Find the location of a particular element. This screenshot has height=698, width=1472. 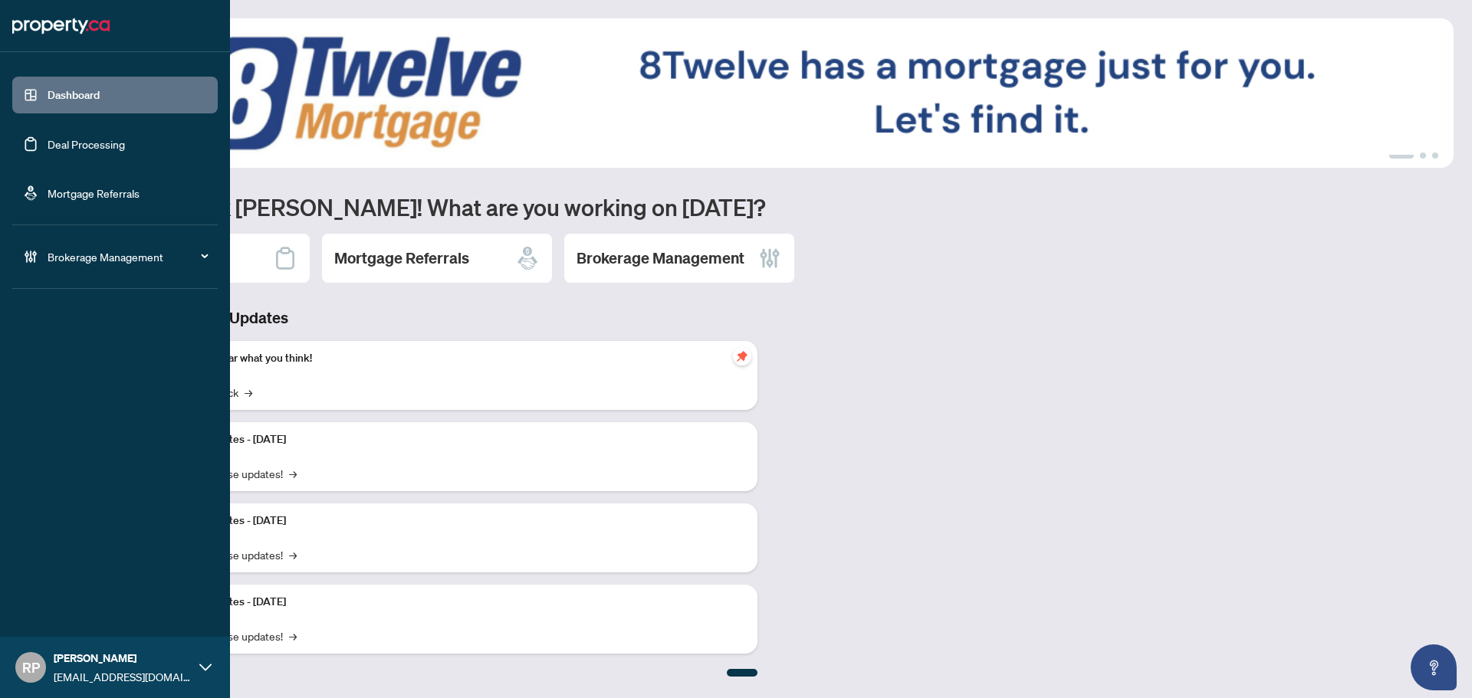

button: 3 is located at coordinates (1435, 156).